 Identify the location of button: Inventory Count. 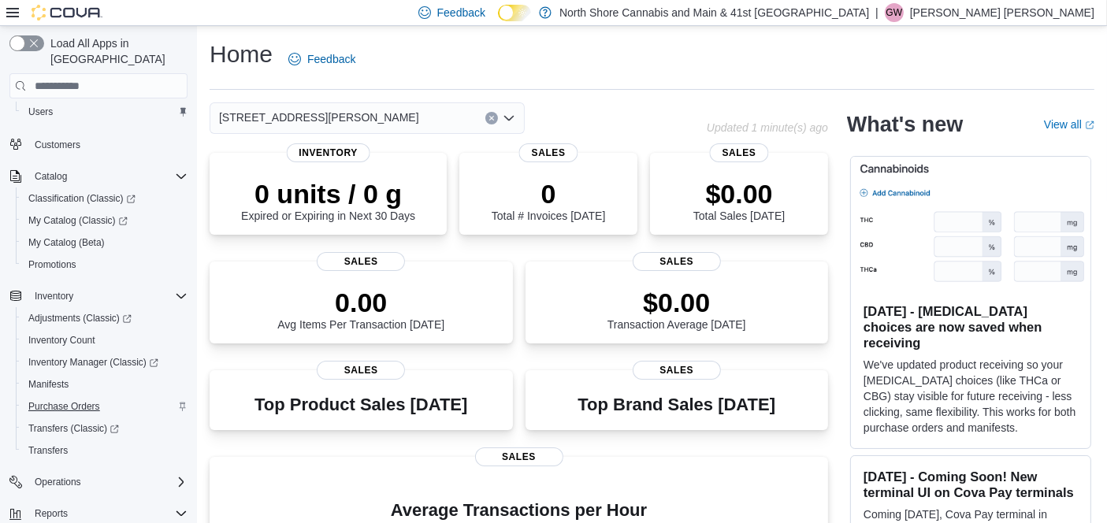
(105, 340).